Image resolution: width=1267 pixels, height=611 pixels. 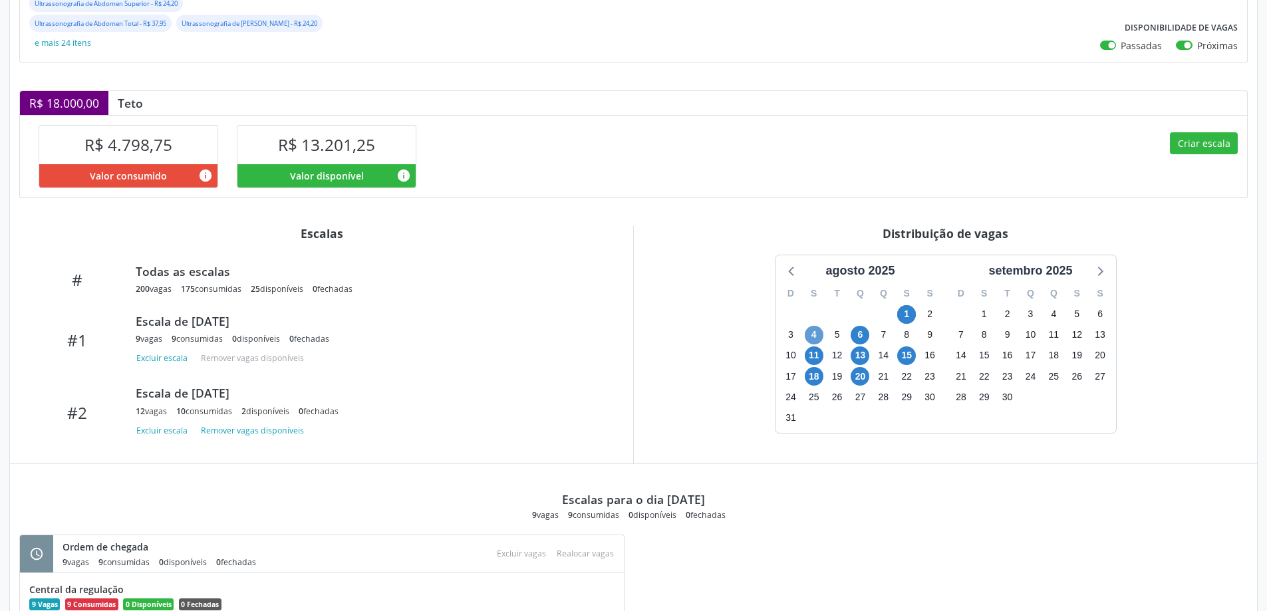 I want to click on span: sábado, 6 de setembro de 2025, so click(x=1100, y=314).